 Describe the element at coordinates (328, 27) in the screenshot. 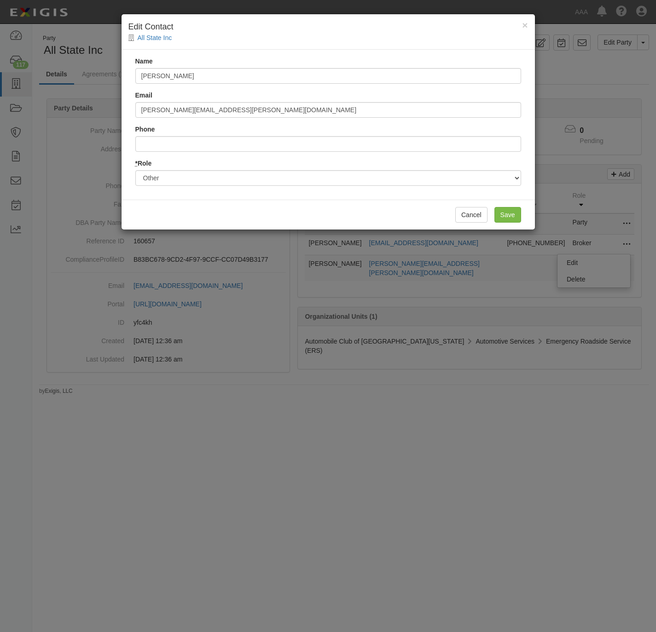

I see `h4: Edit Contact` at that location.